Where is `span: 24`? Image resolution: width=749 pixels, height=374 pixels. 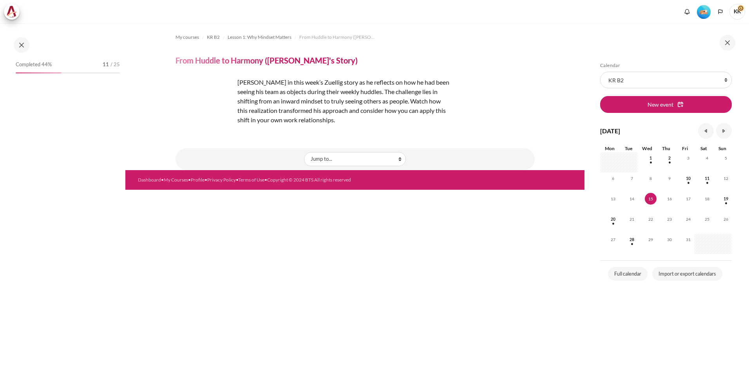
span: 24 is located at coordinates (688, 219).